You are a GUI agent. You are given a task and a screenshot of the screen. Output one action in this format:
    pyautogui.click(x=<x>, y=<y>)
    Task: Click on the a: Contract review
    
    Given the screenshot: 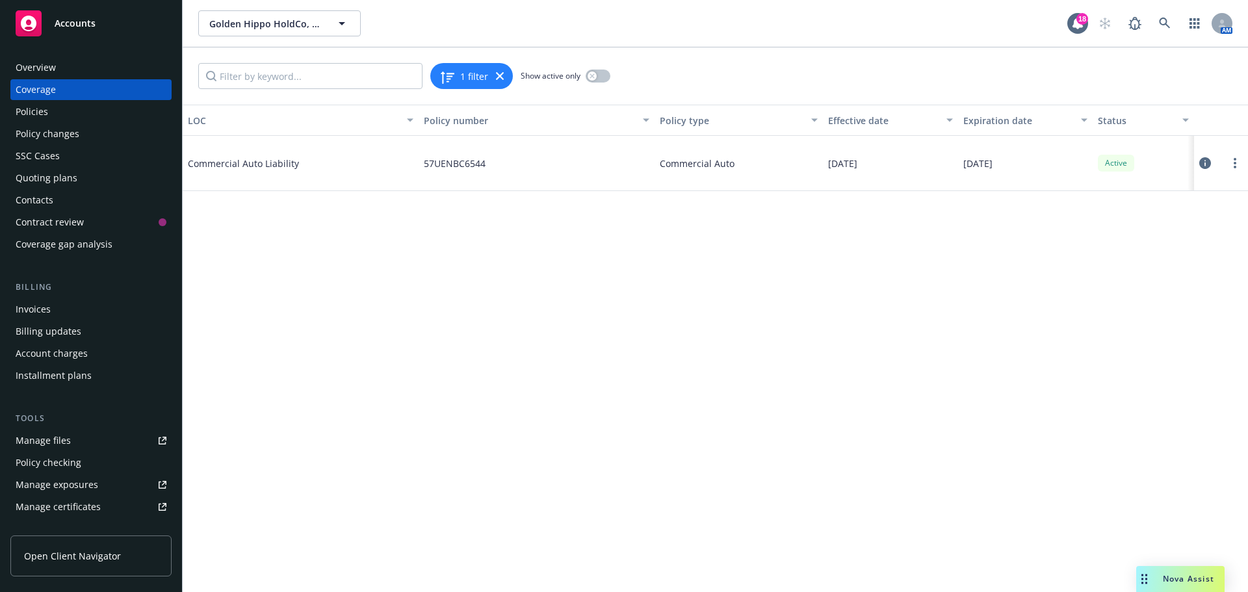 What is the action you would take?
    pyautogui.click(x=91, y=222)
    